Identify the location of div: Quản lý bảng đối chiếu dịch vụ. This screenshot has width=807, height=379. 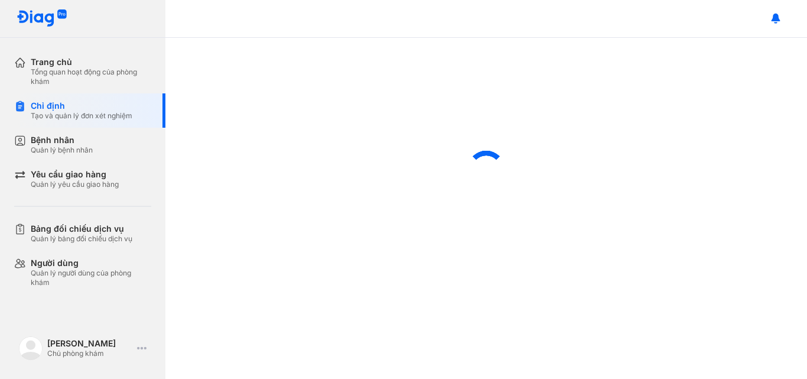
(82, 239).